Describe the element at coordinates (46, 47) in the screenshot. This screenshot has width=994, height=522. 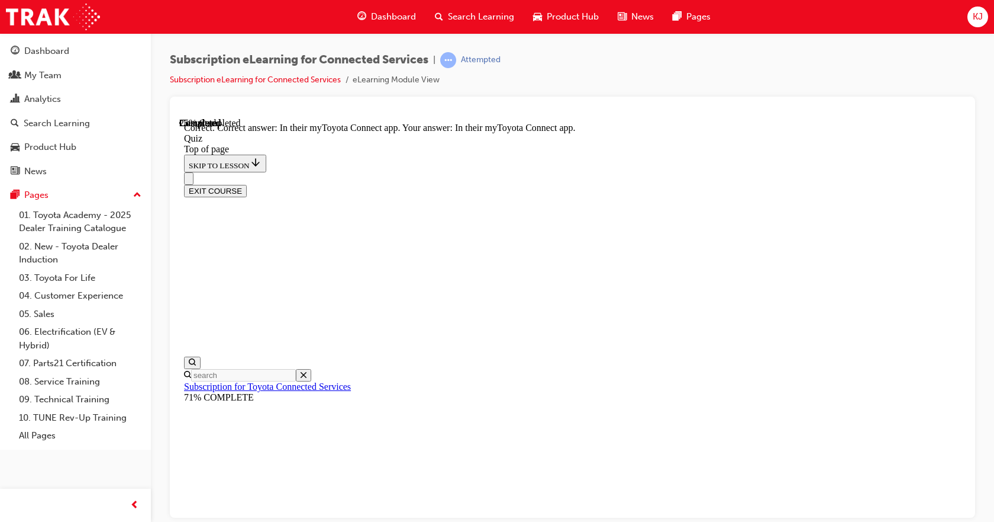
I see `span: SKIP TO LESSON` at that location.